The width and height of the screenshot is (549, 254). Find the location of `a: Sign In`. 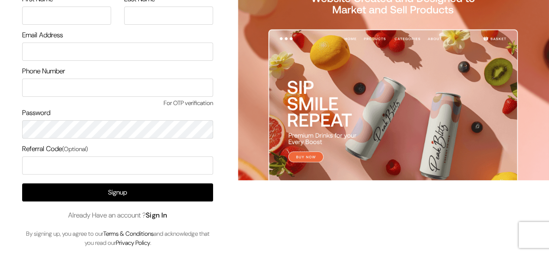

a: Sign In is located at coordinates (157, 215).